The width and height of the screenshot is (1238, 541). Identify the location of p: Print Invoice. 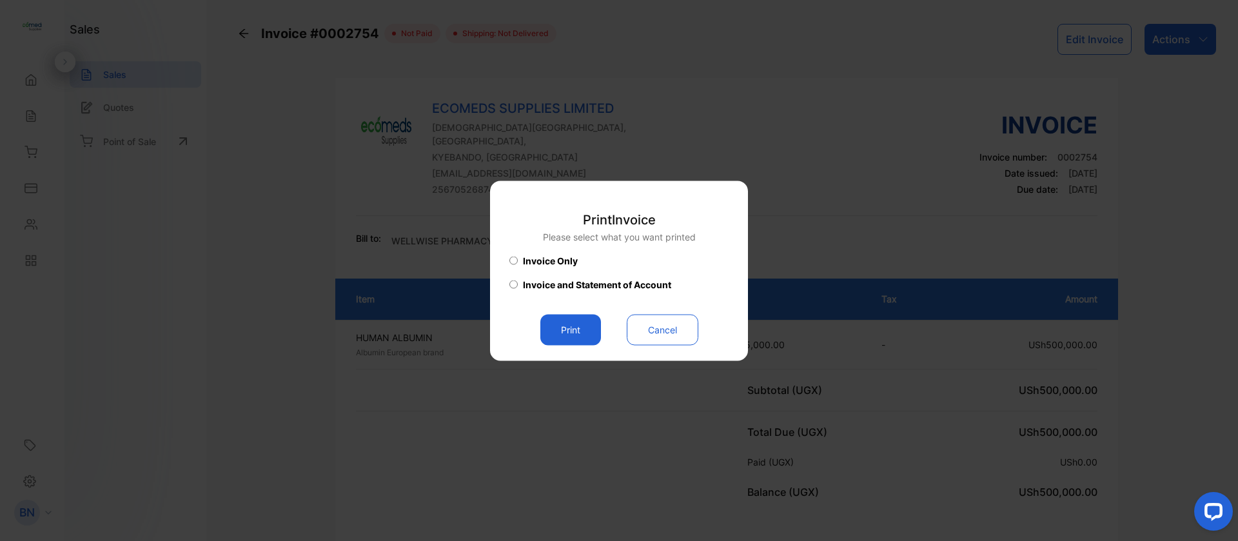
(619, 219).